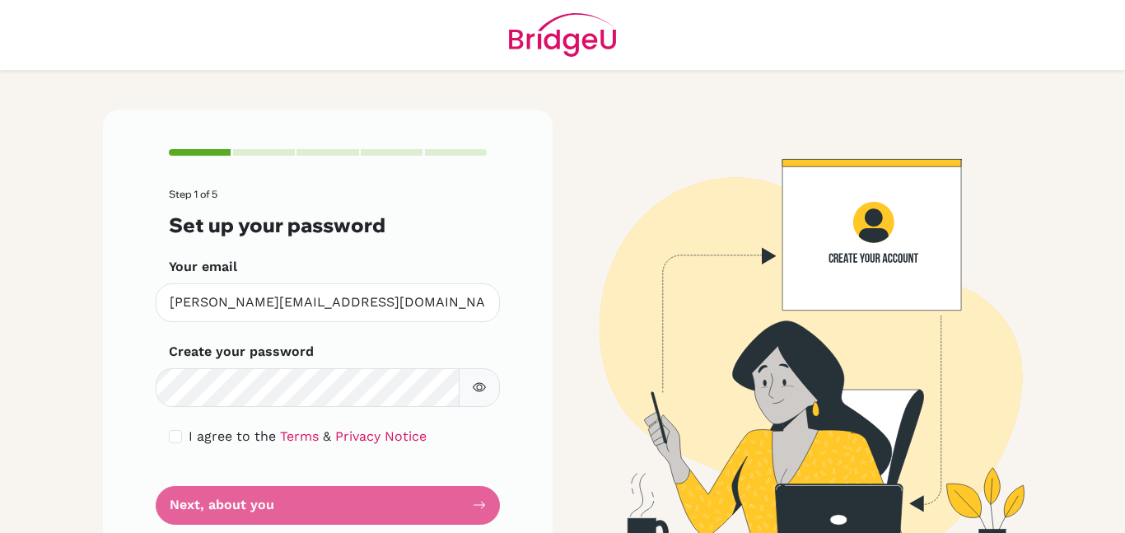 This screenshot has height=533, width=1125. I want to click on h3: Set up your password, so click(328, 225).